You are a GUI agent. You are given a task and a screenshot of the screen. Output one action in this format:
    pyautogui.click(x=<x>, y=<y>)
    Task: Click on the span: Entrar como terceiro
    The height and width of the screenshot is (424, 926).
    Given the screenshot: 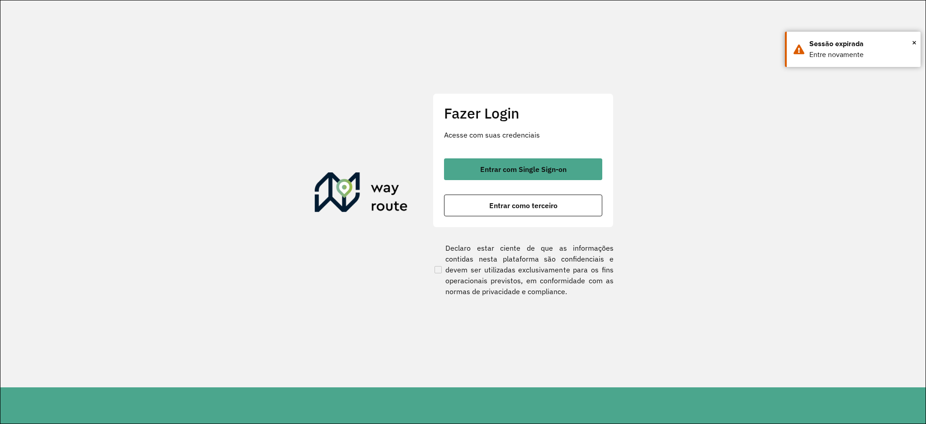 What is the action you would take?
    pyautogui.click(x=523, y=205)
    